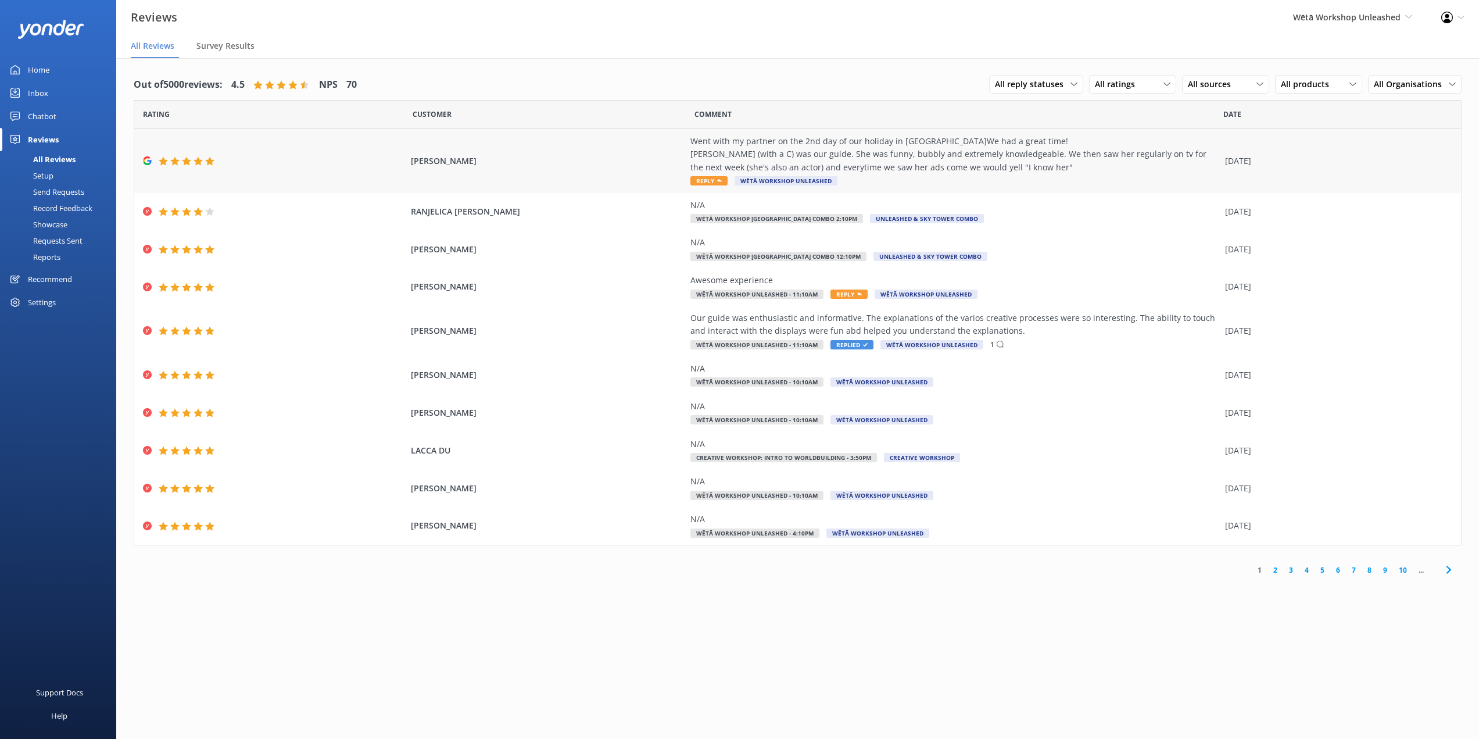 The image size is (1479, 739). What do you see at coordinates (1403, 570) in the screenshot?
I see `a: 10` at bounding box center [1403, 570].